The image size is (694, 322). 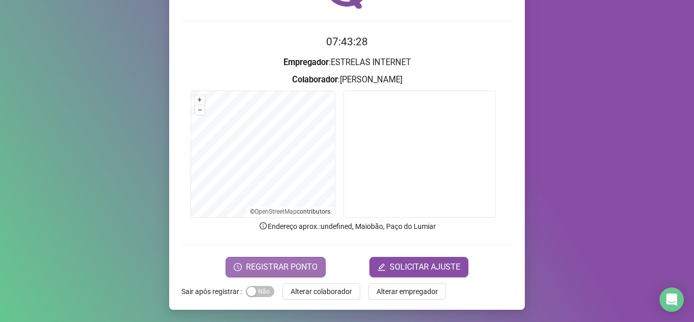 I want to click on button: REGISTRAR PONTO, so click(x=275, y=267).